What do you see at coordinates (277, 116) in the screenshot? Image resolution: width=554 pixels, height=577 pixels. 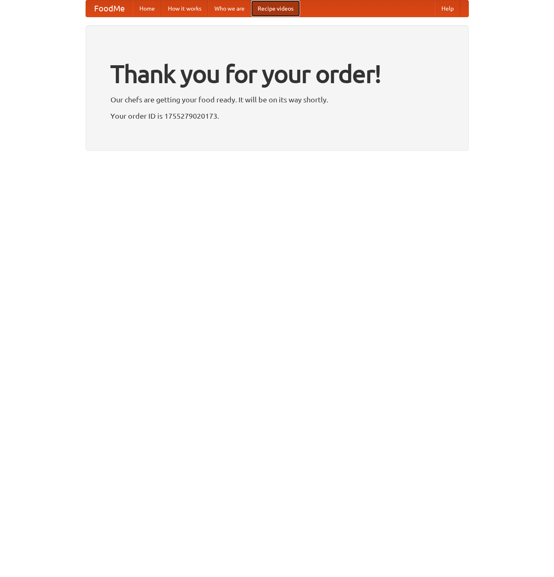 I see `p: Your order ID is 1755279020173.` at bounding box center [277, 116].